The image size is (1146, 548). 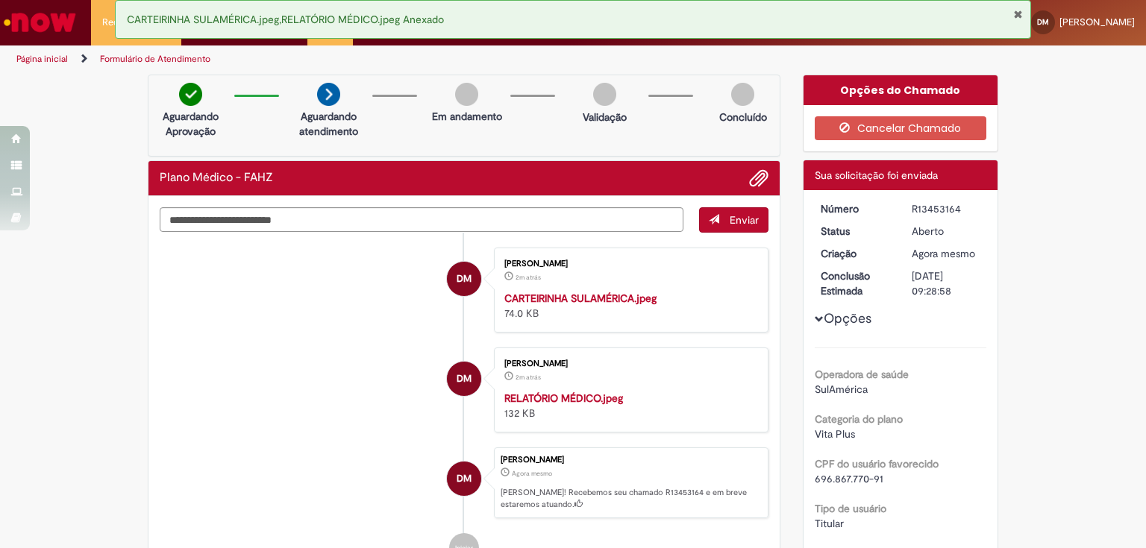 What do you see at coordinates (901, 90) in the screenshot?
I see `div: Opções do Chamado` at bounding box center [901, 90].